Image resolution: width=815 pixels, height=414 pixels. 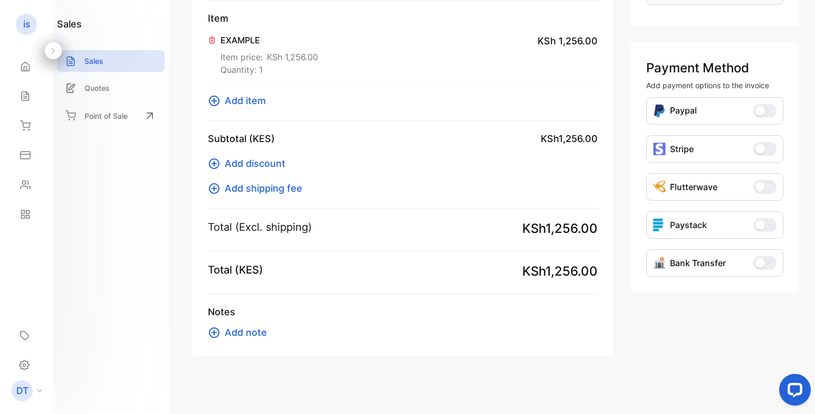 What do you see at coordinates (403, 311) in the screenshot?
I see `p: Notes` at bounding box center [403, 311].